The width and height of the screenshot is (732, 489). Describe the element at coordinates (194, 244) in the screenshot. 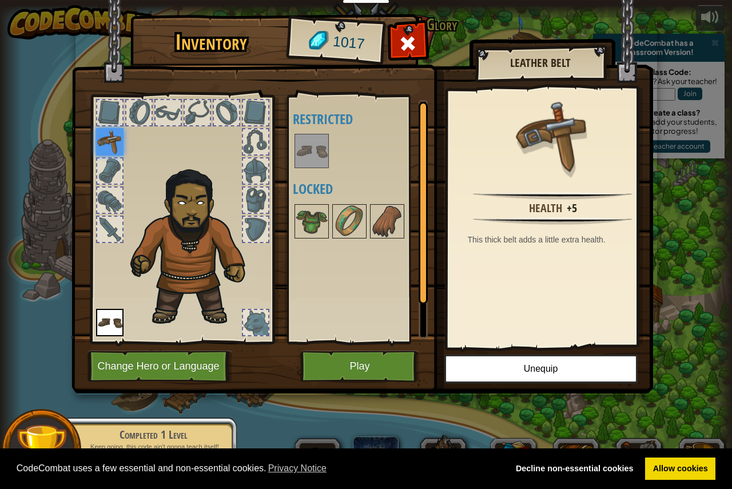

I see `img: duelist_hair.png` at that location.